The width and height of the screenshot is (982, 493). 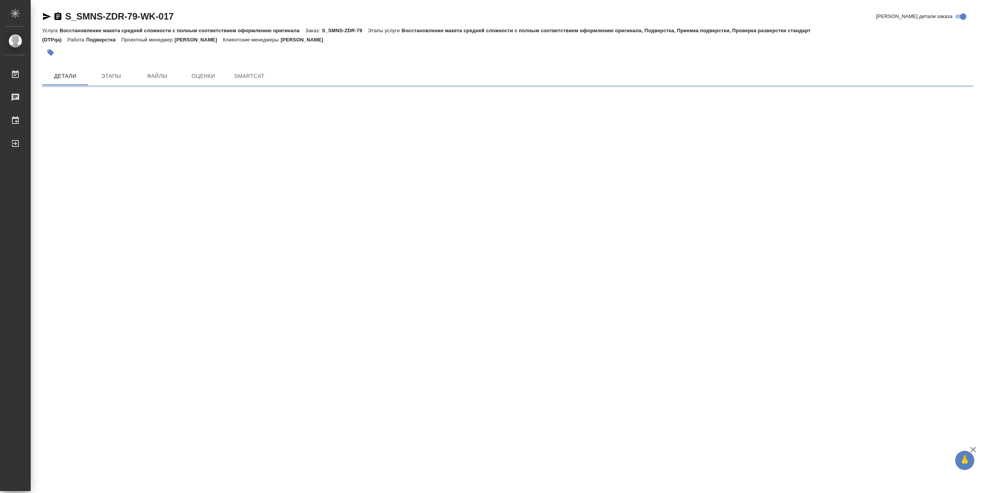 I want to click on button: Добавить тэг, so click(x=51, y=53).